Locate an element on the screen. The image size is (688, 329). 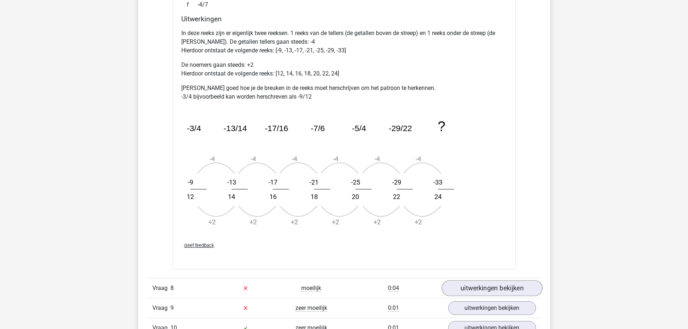
span: Geef feedback is located at coordinates (199, 245).